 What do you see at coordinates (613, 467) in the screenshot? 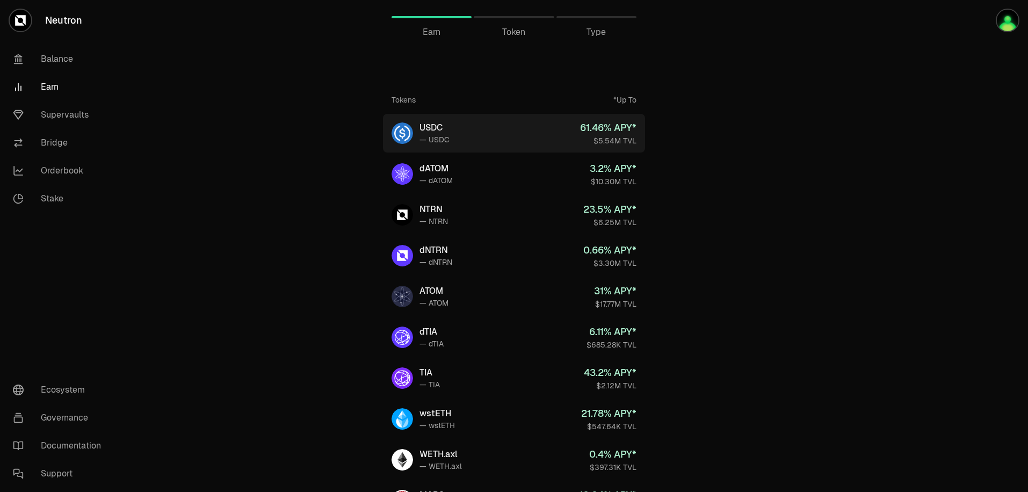
I see `div: $397.31K TVL` at bounding box center [613, 467].